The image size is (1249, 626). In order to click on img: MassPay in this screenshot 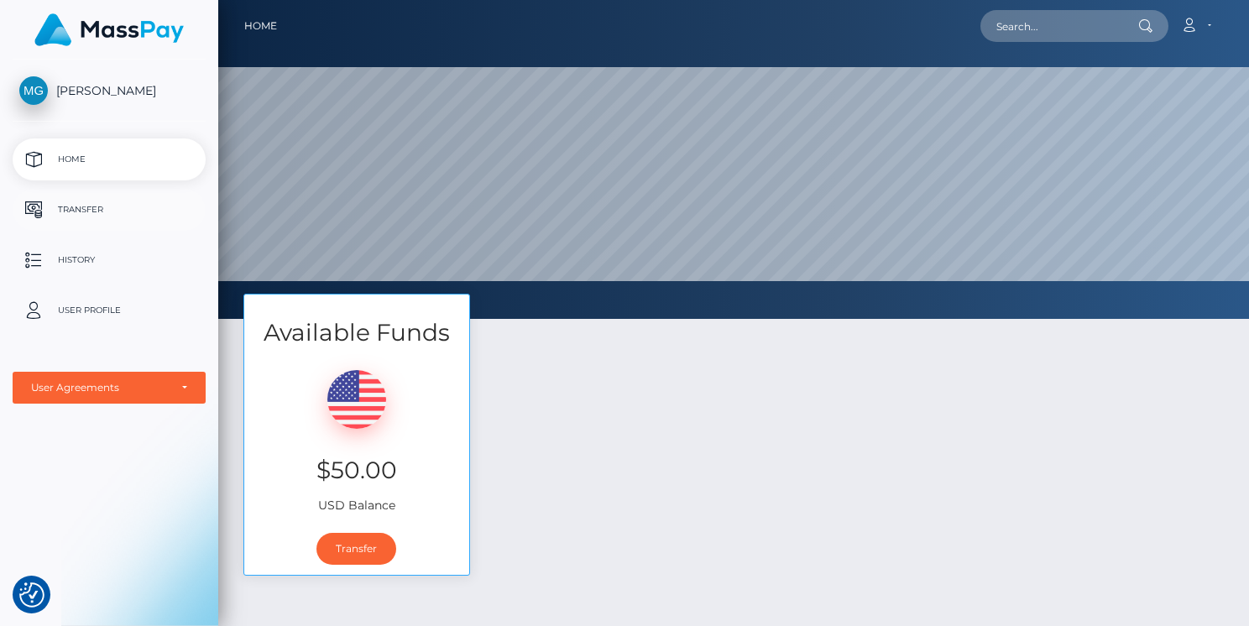, I will do `click(109, 29)`.